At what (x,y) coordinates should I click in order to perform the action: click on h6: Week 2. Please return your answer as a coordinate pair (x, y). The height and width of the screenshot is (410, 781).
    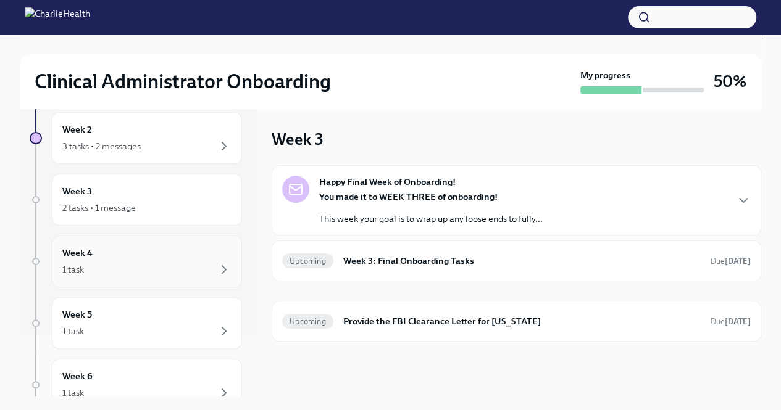
    Looking at the image, I should click on (77, 130).